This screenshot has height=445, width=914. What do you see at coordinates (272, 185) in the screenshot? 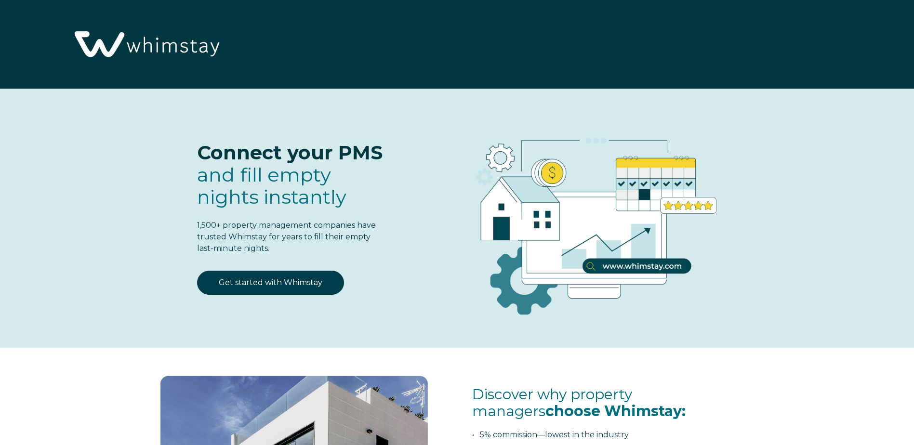
I see `span: fill empty nights instantly` at bounding box center [272, 185].